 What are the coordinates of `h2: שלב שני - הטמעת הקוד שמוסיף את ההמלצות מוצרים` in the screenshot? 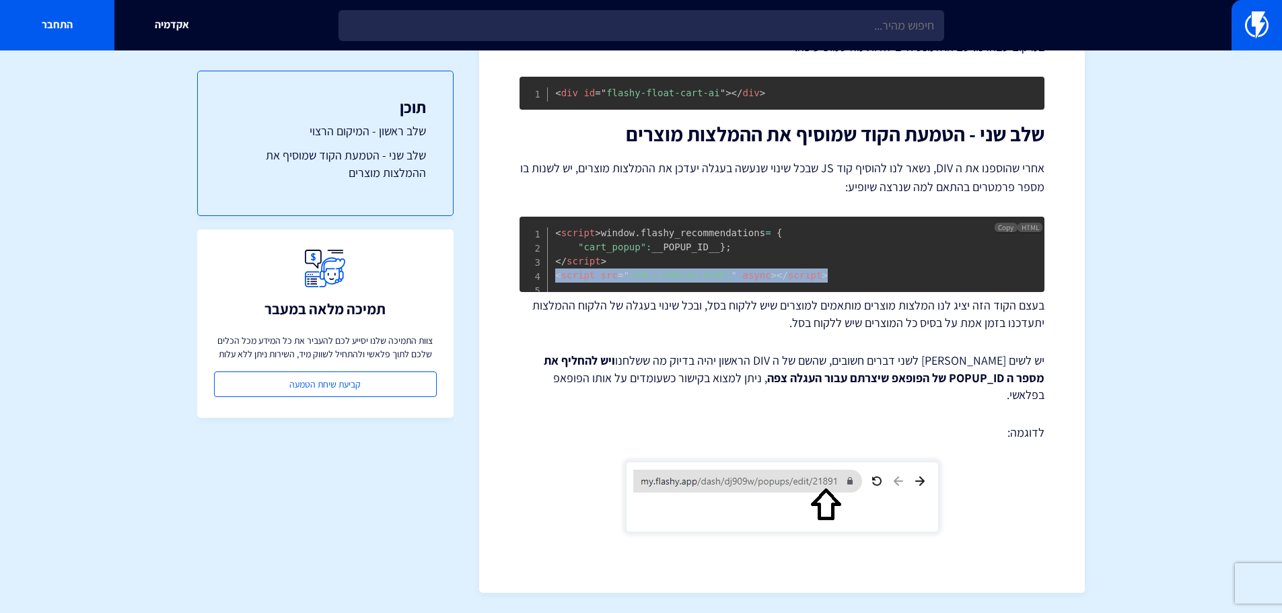 It's located at (782, 134).